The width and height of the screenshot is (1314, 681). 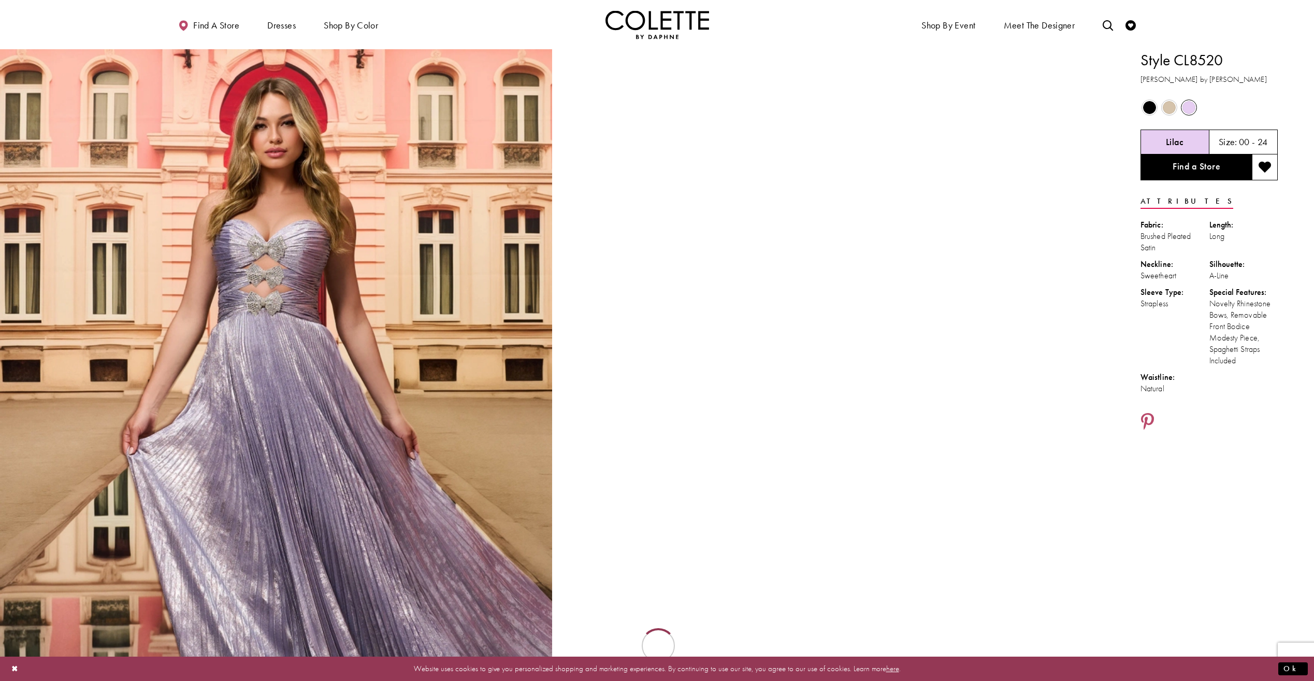 What do you see at coordinates (1209, 108) in the screenshot?
I see `div: Product color controls state depends on size chosen` at bounding box center [1209, 108].